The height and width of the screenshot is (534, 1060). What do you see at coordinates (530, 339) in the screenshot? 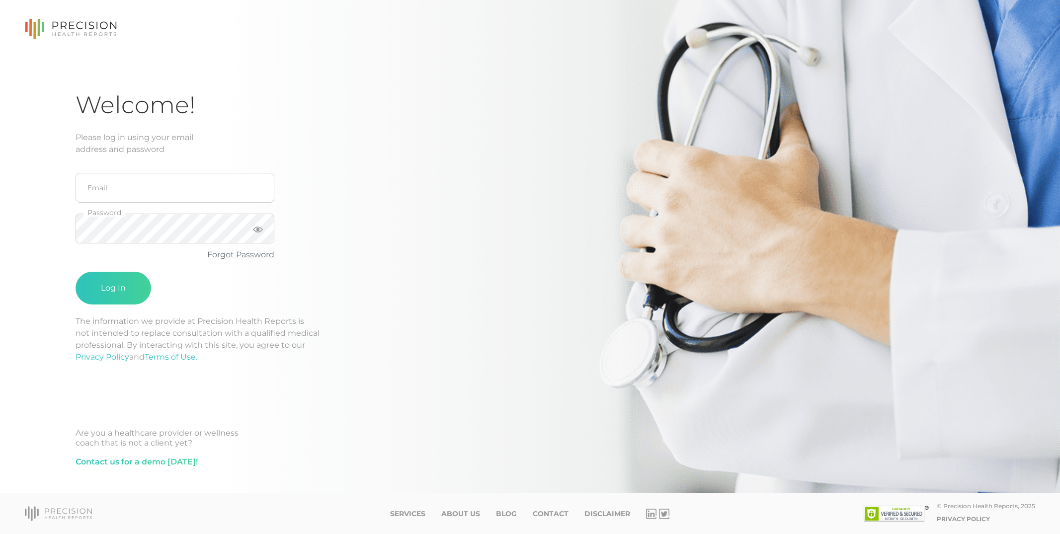
I see `p: The information we provide at Precision Health Reports is not intended to replace consultation wi...` at bounding box center [530, 339].